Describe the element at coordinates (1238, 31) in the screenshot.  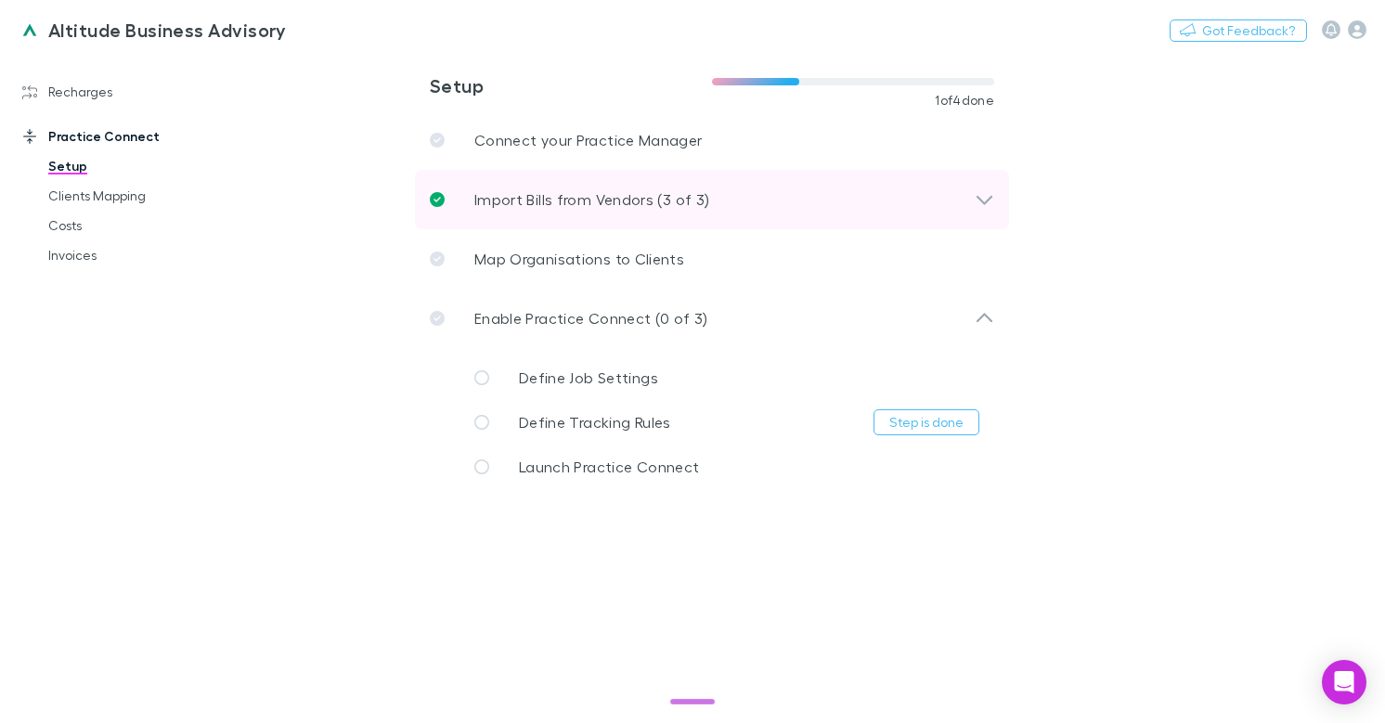
I see `button: Got Feedback?` at that location.